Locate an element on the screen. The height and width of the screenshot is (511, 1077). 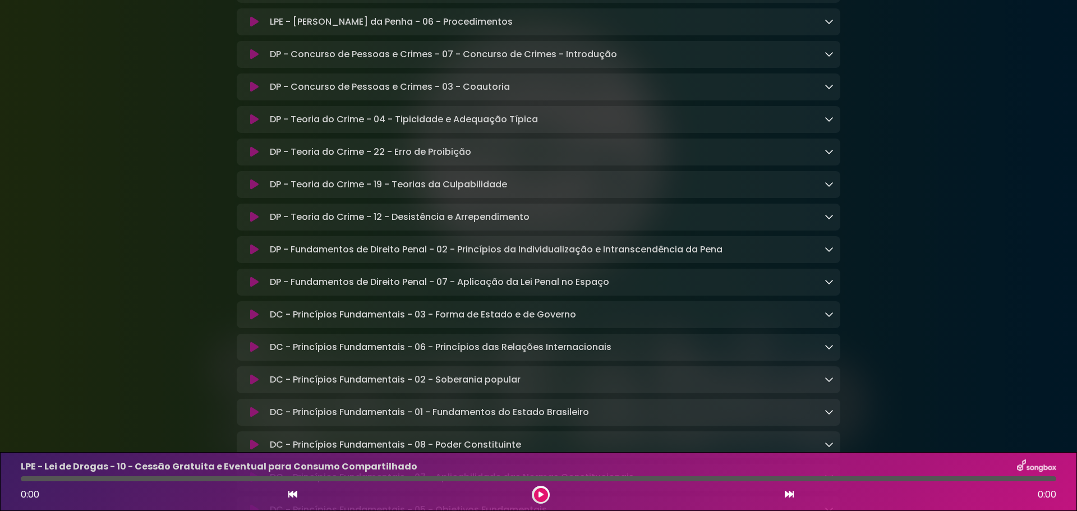
p: DC - Princípios Fundamentais - 03 - Forma de Estado e de Governo is located at coordinates (423, 315).